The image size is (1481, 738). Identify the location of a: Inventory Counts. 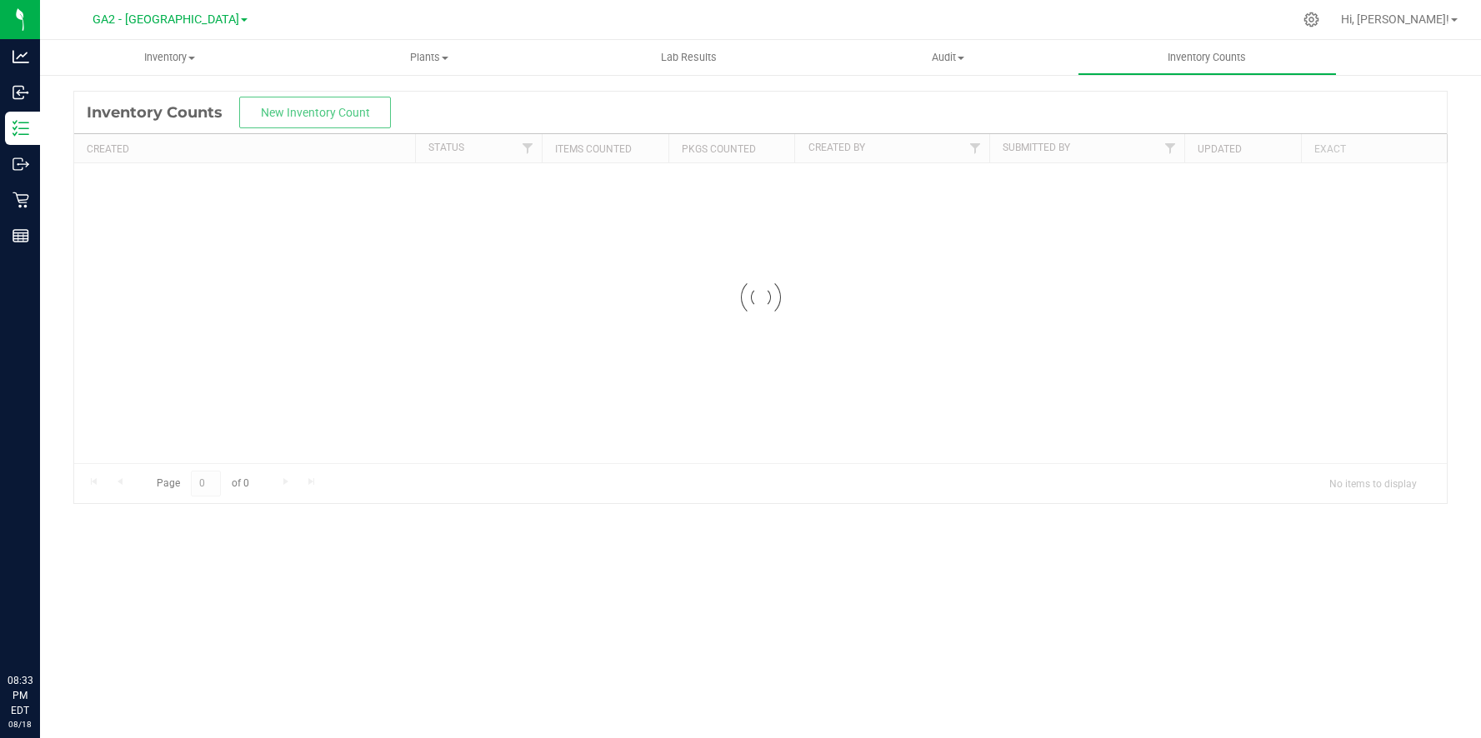
(1207, 57).